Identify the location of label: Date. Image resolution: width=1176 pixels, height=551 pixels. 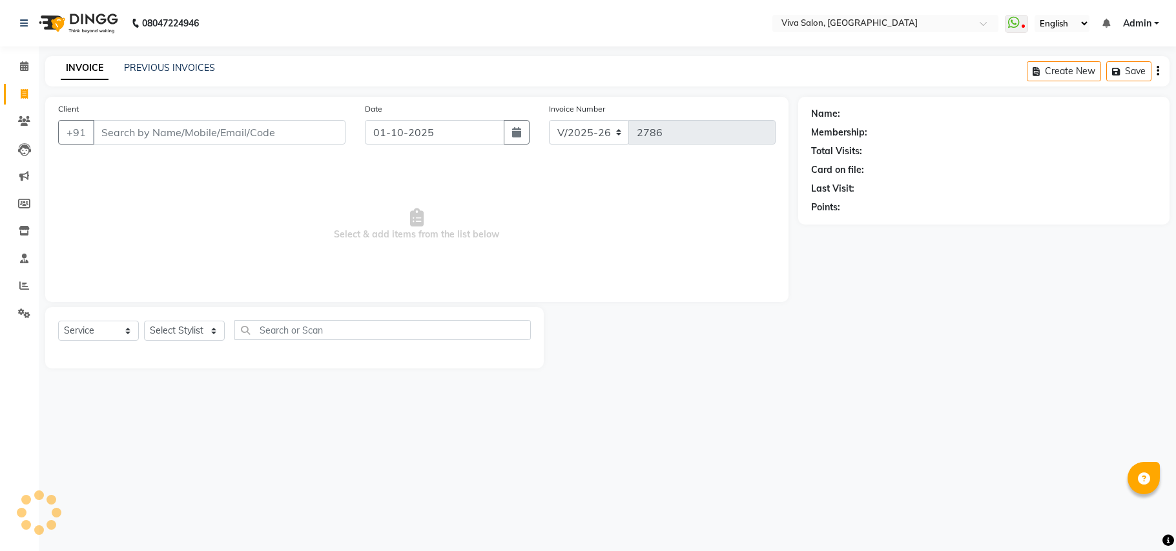
(373, 109).